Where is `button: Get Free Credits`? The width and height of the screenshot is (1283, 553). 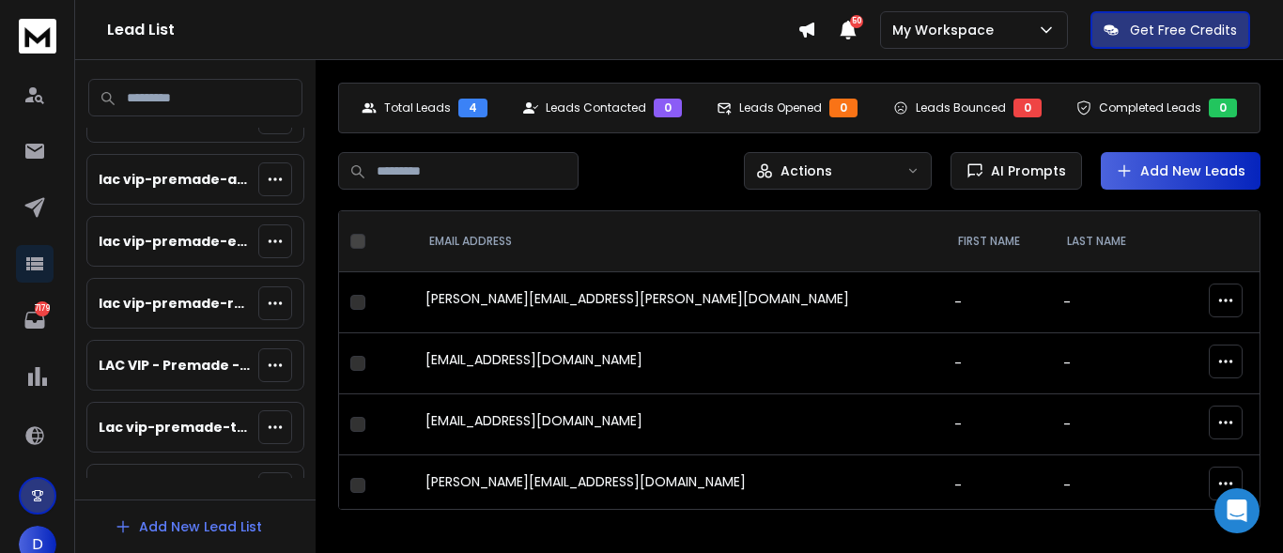 button: Get Free Credits is located at coordinates (1171, 30).